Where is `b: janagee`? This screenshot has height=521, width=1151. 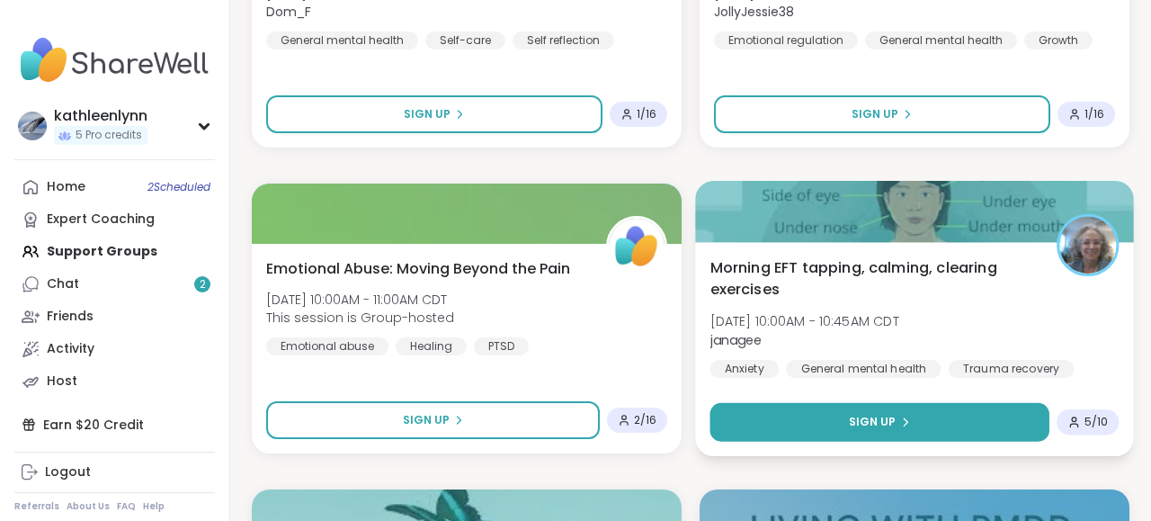 b: janagee is located at coordinates (737, 339).